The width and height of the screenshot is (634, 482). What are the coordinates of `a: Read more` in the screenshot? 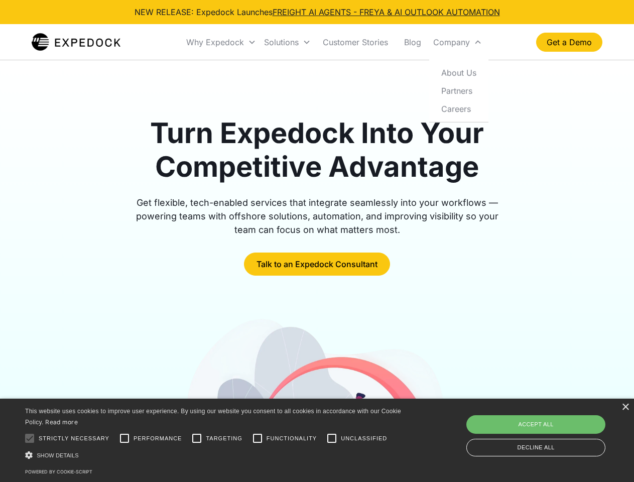 It's located at (61, 421).